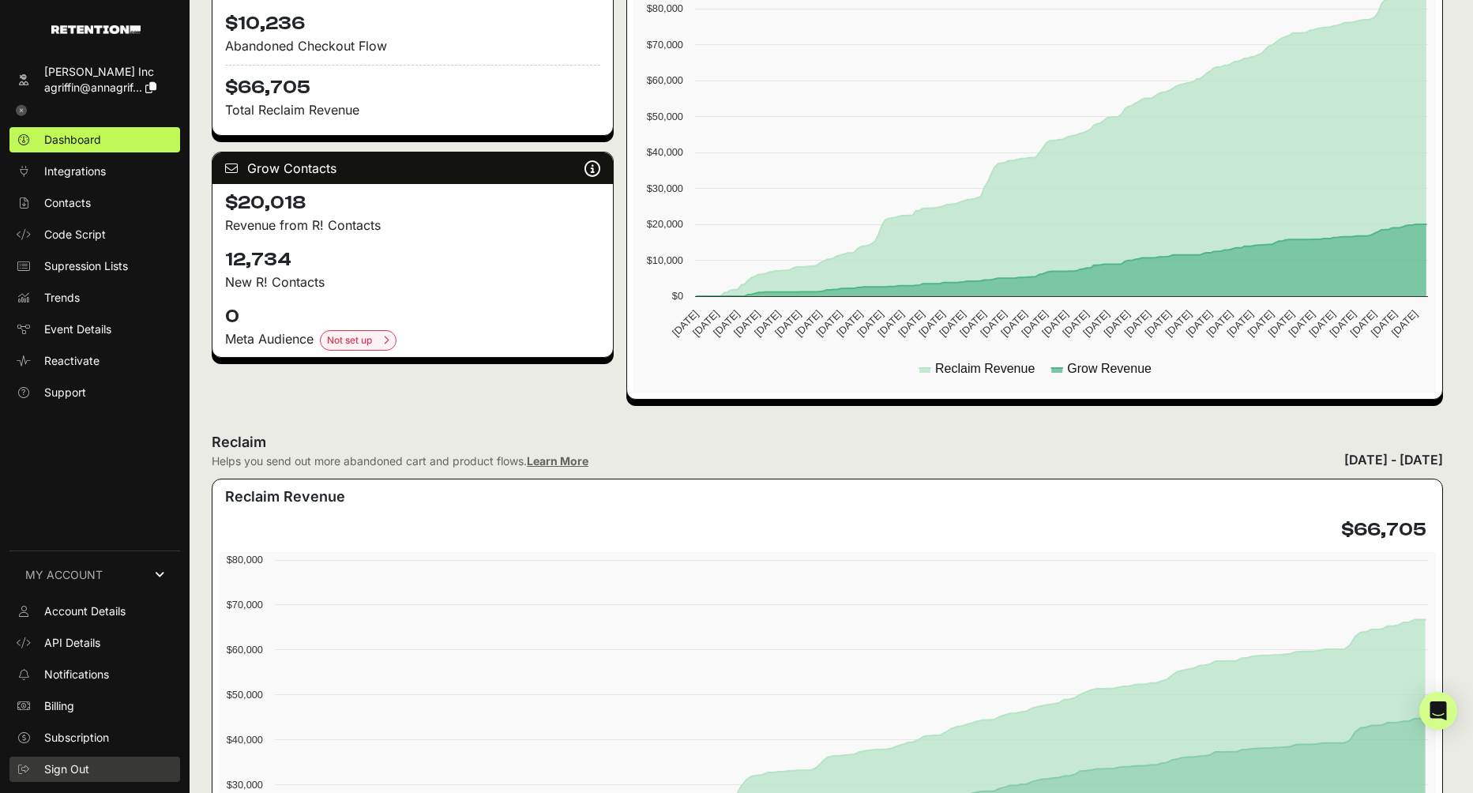 The height and width of the screenshot is (793, 1473). I want to click on div: Abandoned Checkout Flow, so click(412, 46).